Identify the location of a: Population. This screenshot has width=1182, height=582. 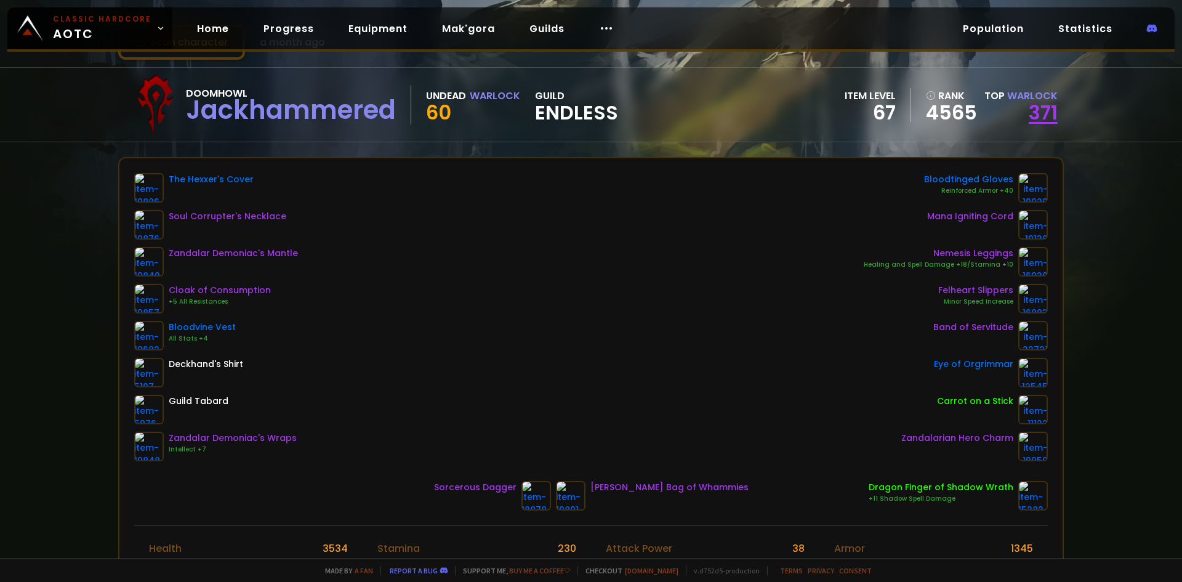
(993, 28).